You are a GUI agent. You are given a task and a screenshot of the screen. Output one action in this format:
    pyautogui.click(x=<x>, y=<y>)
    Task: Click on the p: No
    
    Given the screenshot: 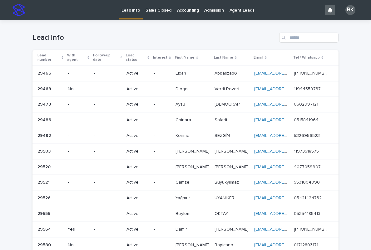 What is the action you would take?
    pyautogui.click(x=78, y=89)
    